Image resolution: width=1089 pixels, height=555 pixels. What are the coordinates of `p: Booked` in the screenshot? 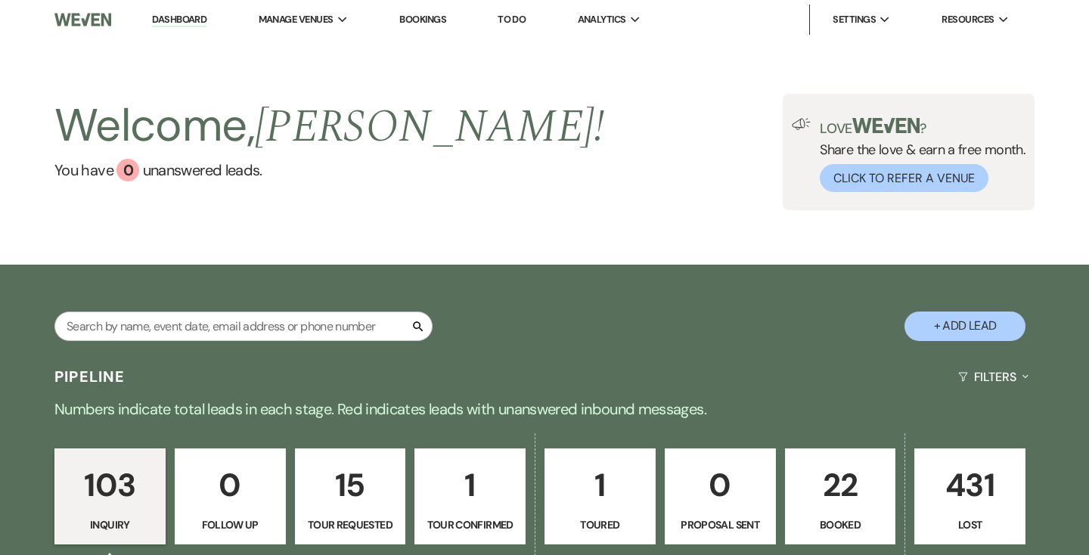 It's located at (840, 525).